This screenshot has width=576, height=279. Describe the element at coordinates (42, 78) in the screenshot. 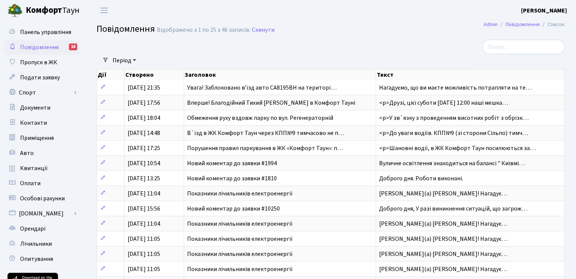

I see `a: Подати заявку` at that location.